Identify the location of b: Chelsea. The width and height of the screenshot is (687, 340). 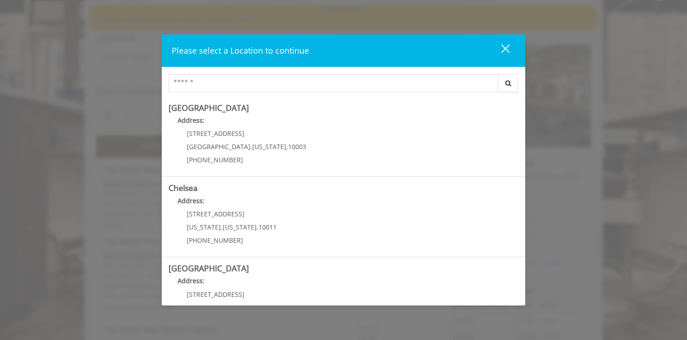
(183, 188).